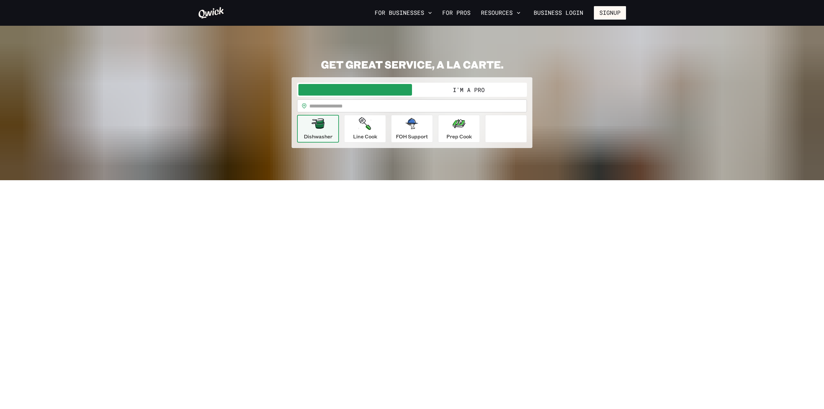 The image size is (824, 409). Describe the element at coordinates (468, 90) in the screenshot. I see `button: I'm a Pro` at that location.